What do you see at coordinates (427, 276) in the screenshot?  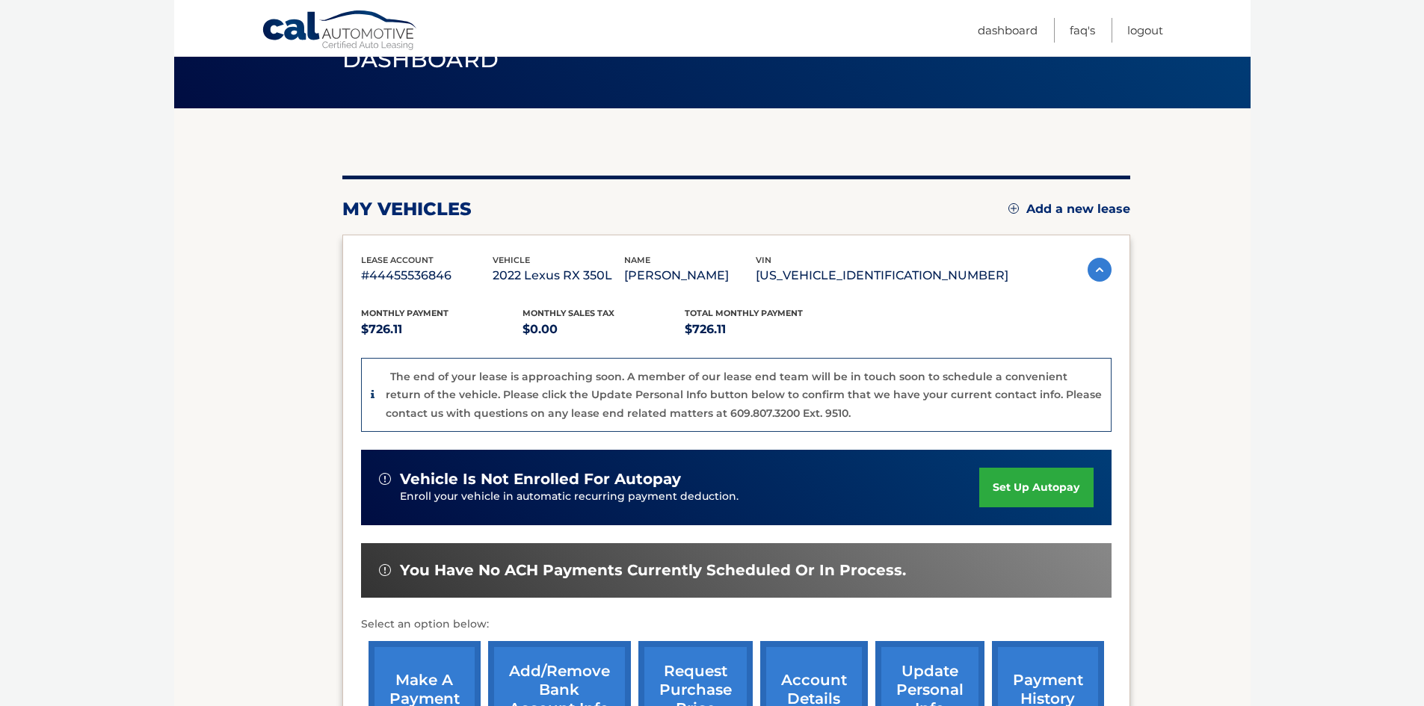 I see `p: #44455536846` at bounding box center [427, 276].